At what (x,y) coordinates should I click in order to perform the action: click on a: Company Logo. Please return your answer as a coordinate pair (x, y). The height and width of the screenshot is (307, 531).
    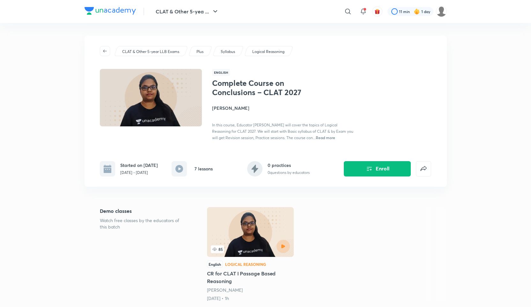
    Looking at the image, I should click on (110, 11).